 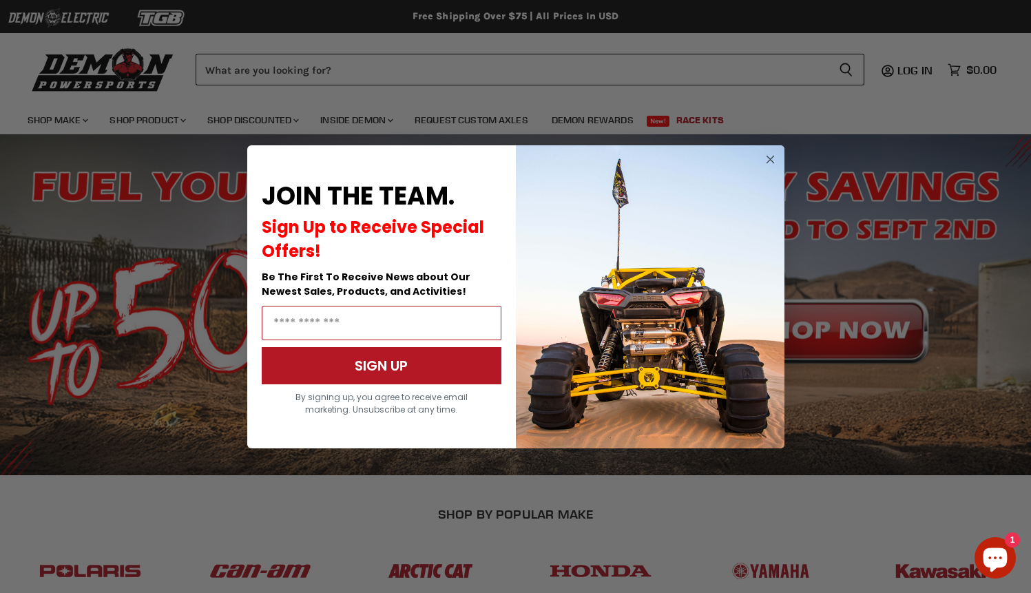 I want to click on input: Email Address, so click(x=381, y=323).